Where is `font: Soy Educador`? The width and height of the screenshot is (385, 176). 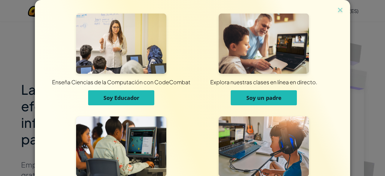 font: Soy Educador is located at coordinates (121, 98).